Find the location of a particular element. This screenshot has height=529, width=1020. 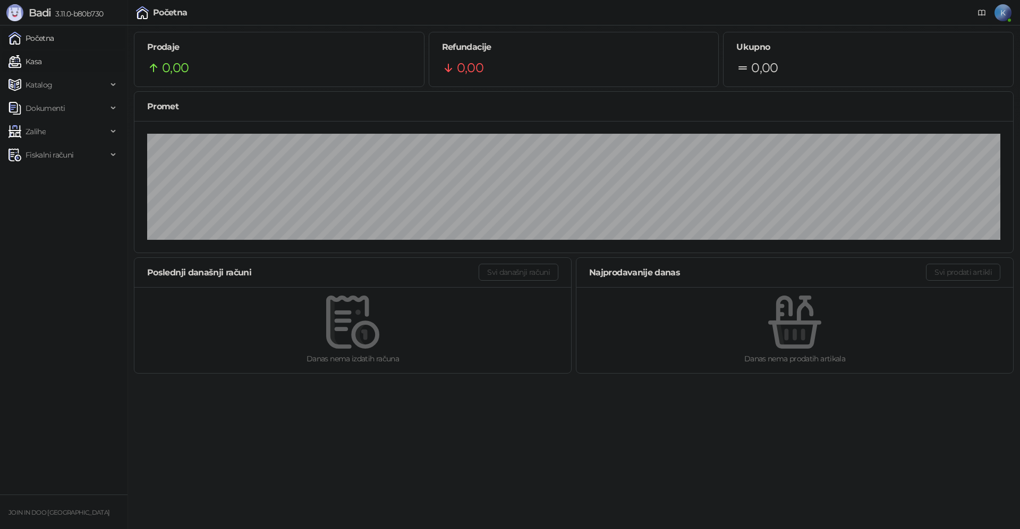

span: Katalog is located at coordinates (39, 85).